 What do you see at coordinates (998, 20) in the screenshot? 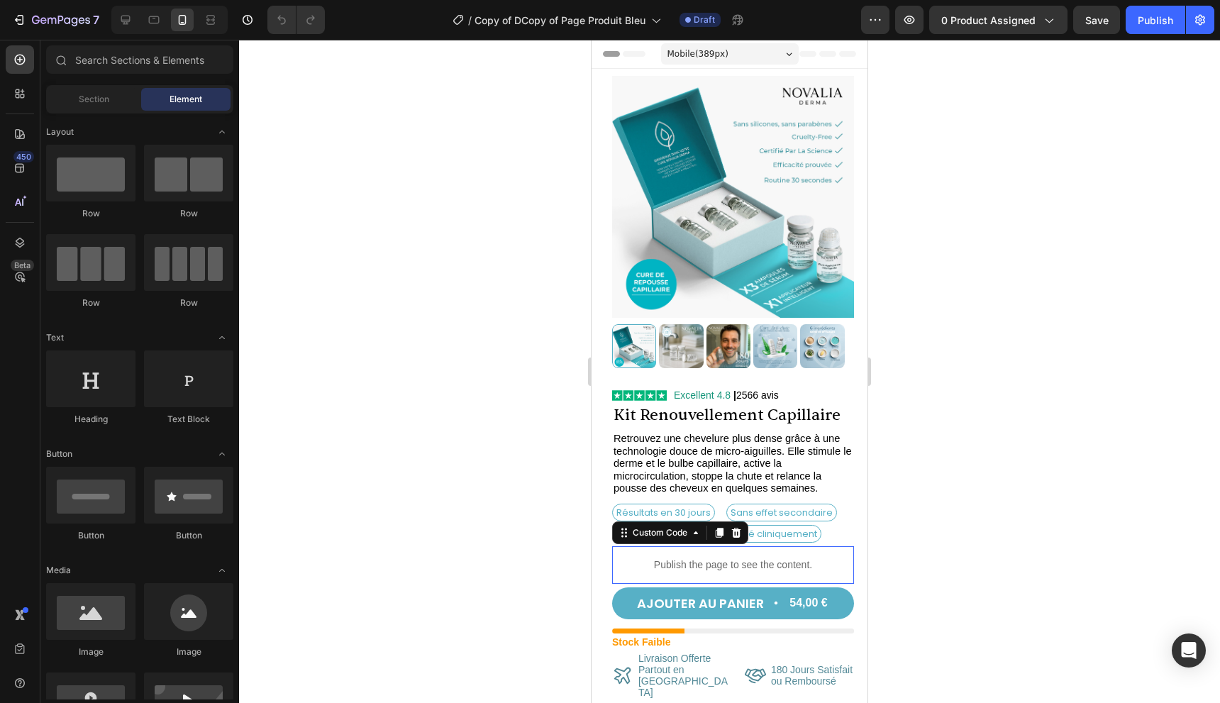
I see `button: 0 product assigned` at bounding box center [998, 20].